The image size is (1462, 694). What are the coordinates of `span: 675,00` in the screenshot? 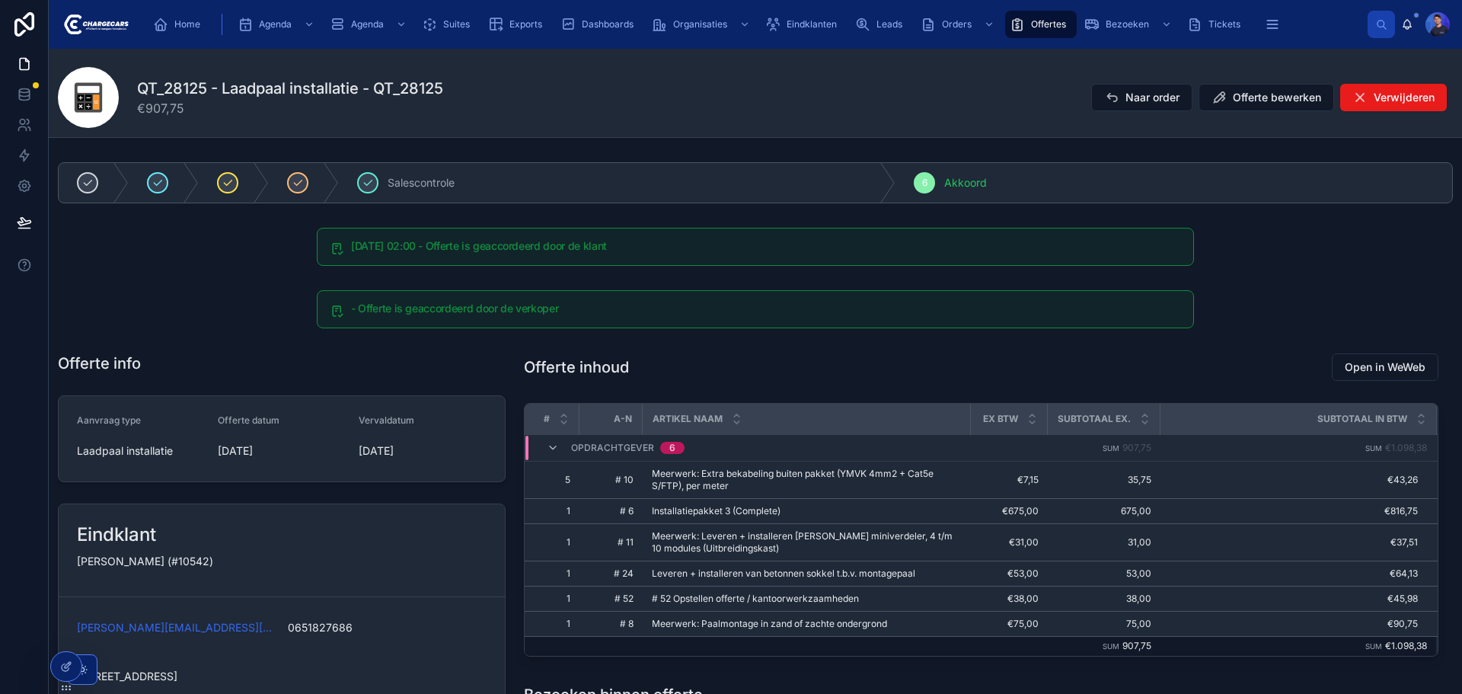 It's located at (1104, 511).